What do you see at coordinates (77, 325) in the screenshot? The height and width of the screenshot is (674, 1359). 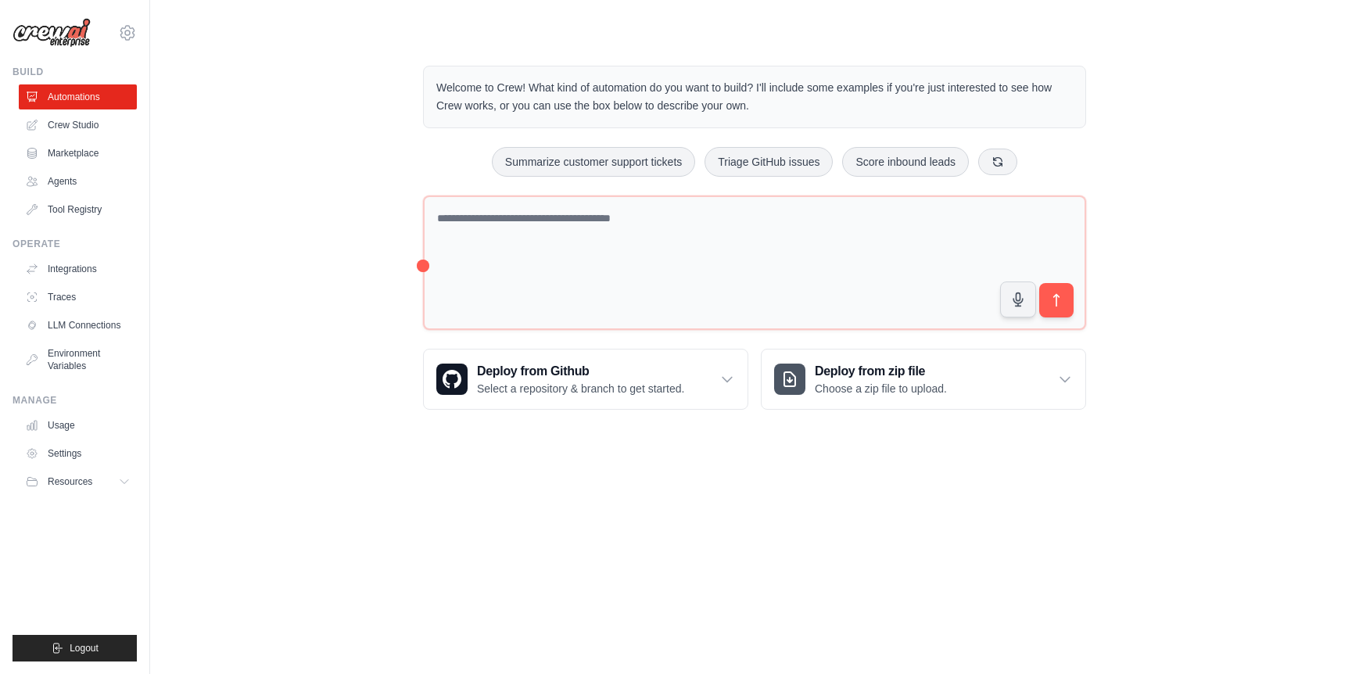 I see `a: LLM Connections` at bounding box center [77, 325].